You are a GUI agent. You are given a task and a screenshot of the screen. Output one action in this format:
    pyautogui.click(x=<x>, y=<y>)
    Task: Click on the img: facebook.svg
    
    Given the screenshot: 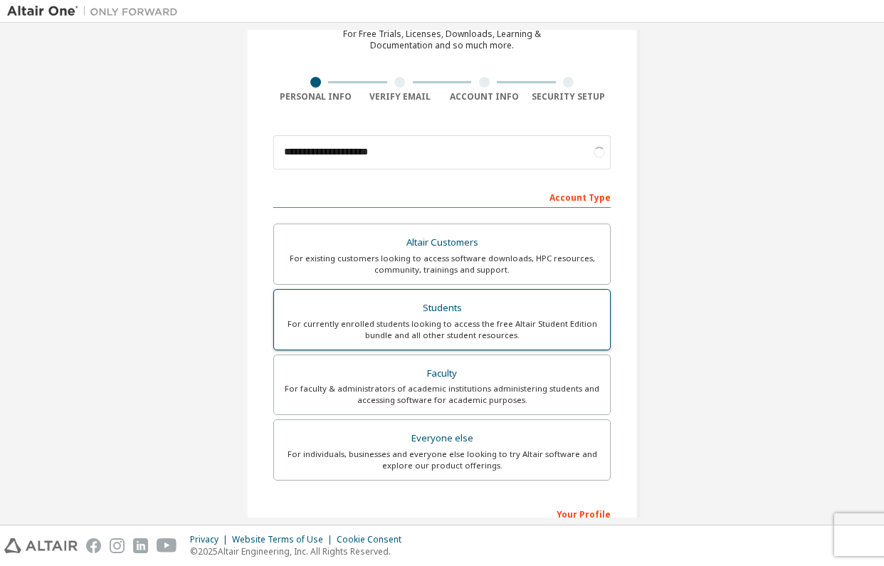 What is the action you would take?
    pyautogui.click(x=93, y=545)
    